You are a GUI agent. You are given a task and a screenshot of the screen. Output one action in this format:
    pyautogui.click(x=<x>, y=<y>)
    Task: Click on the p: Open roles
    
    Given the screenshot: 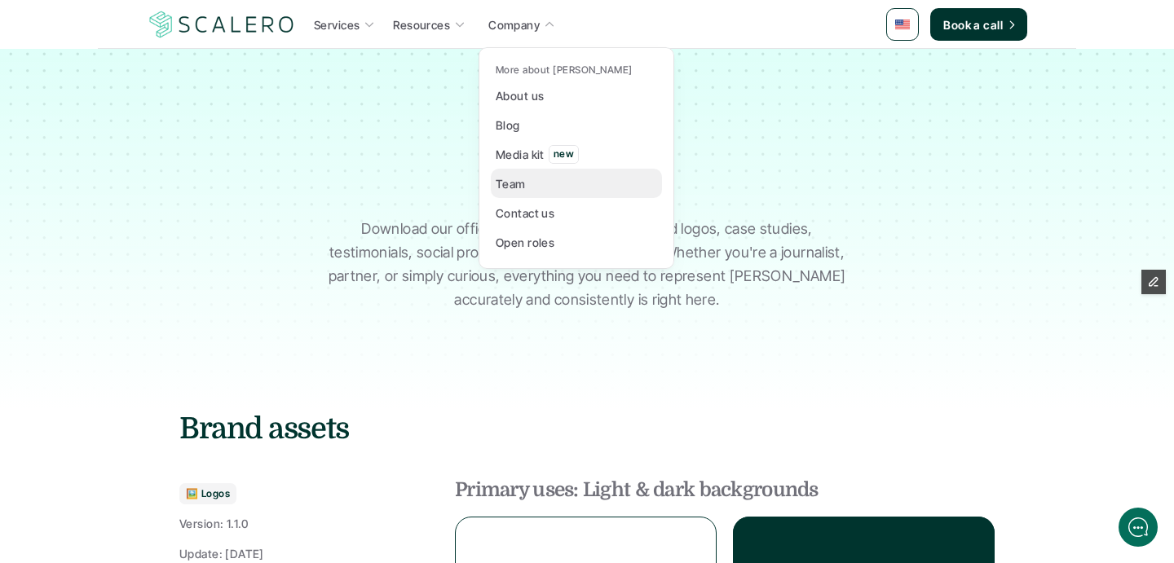 What is the action you would take?
    pyautogui.click(x=525, y=242)
    